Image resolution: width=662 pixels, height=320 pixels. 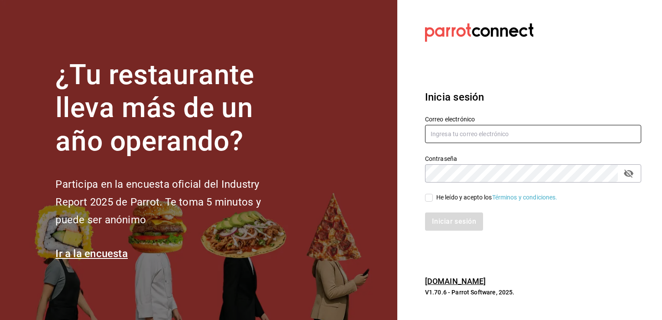 What do you see at coordinates (91, 253) in the screenshot?
I see `a: Ir a la encuesta` at bounding box center [91, 253].